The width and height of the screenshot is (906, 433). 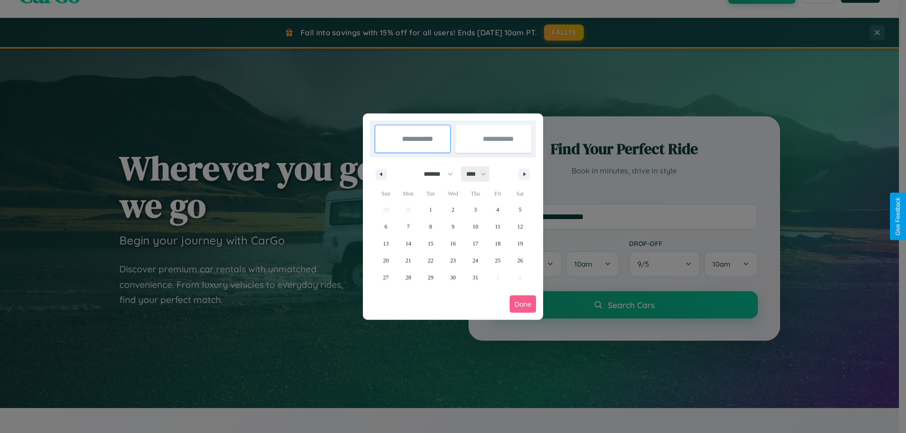 What do you see at coordinates (452, 261) in the screenshot?
I see `button: 23` at bounding box center [452, 261].